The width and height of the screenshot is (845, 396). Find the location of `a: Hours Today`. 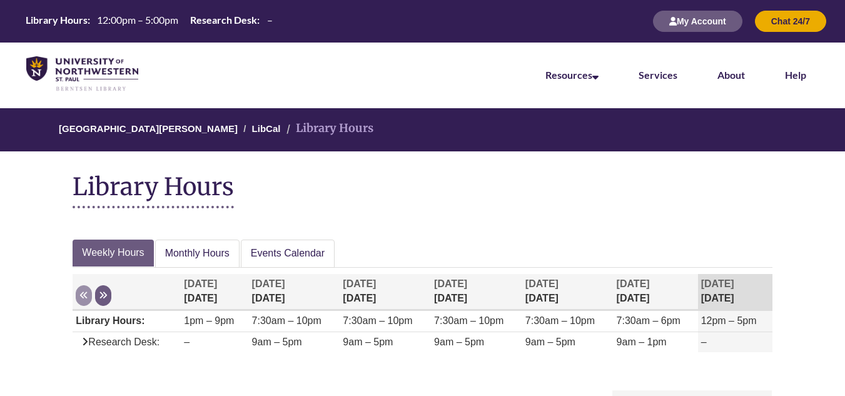

a: Hours Today is located at coordinates (149, 21).